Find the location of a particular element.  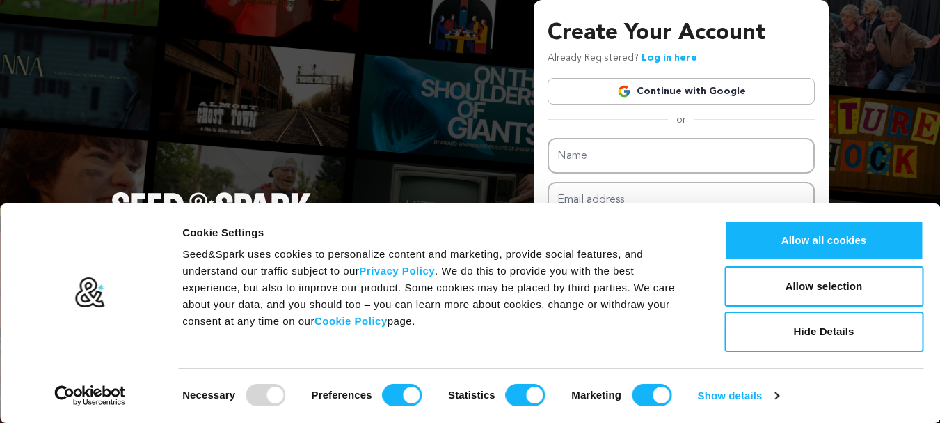

img: Google logo is located at coordinates (624, 91).